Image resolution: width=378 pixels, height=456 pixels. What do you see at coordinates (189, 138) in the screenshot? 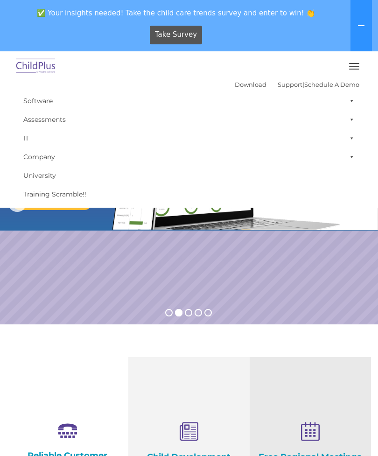
I see `a: IT` at bounding box center [189, 138].